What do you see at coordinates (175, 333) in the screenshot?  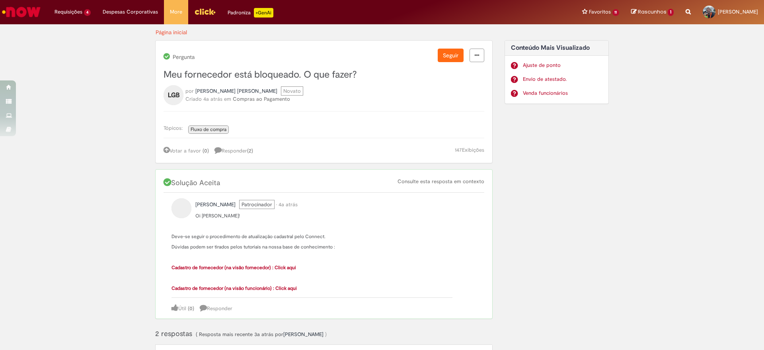 I see `span: 2 respostas` at bounding box center [175, 333].